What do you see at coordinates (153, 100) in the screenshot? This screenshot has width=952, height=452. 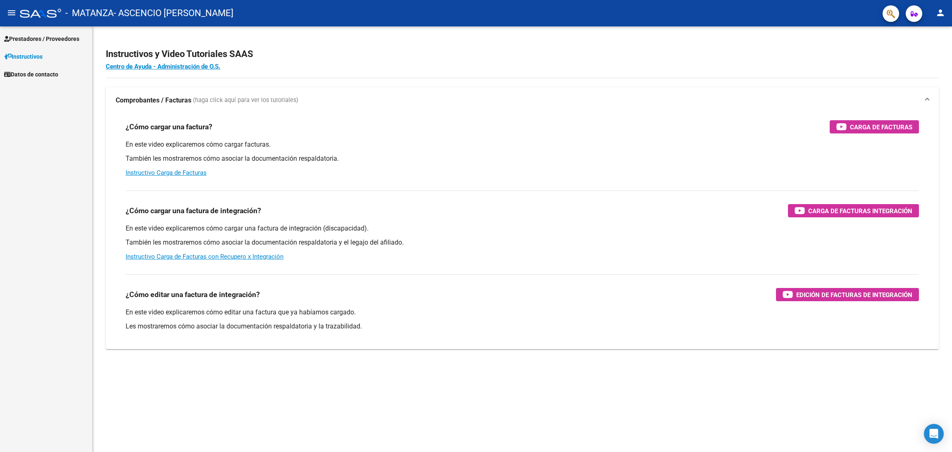 I see `strong: Comprobantes / Facturas` at bounding box center [153, 100].